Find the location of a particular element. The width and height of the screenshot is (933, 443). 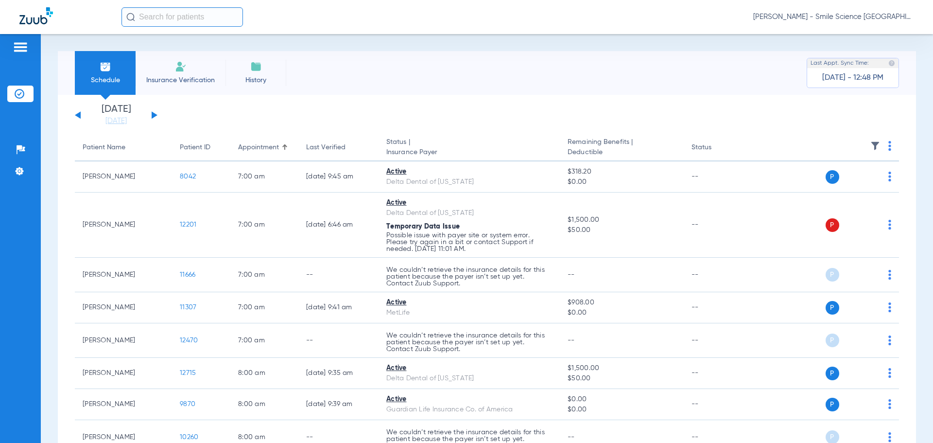

span: 10260 is located at coordinates (189, 437).